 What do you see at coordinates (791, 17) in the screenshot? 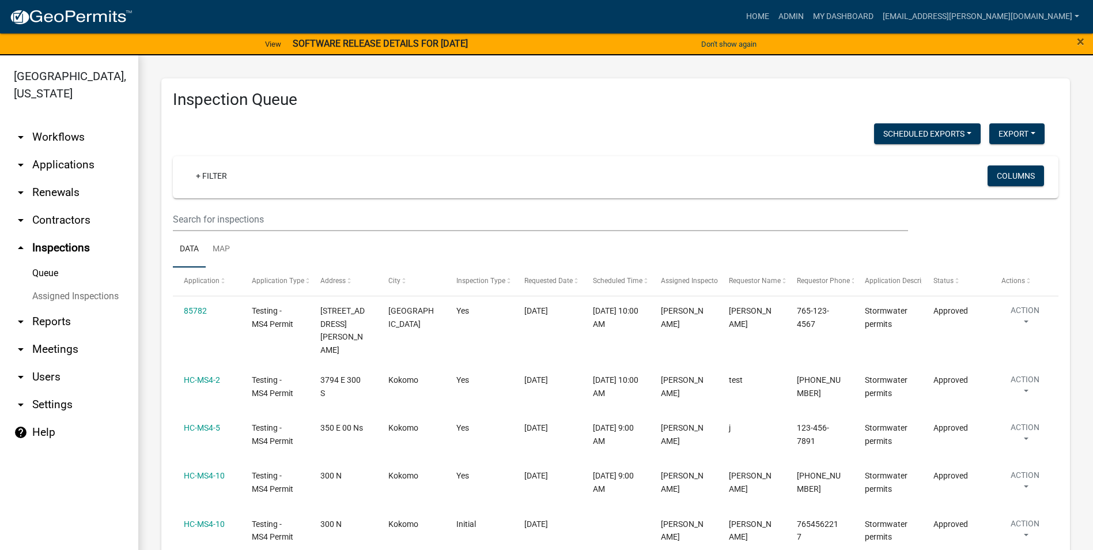
I see `a: Admin` at bounding box center [791, 17].